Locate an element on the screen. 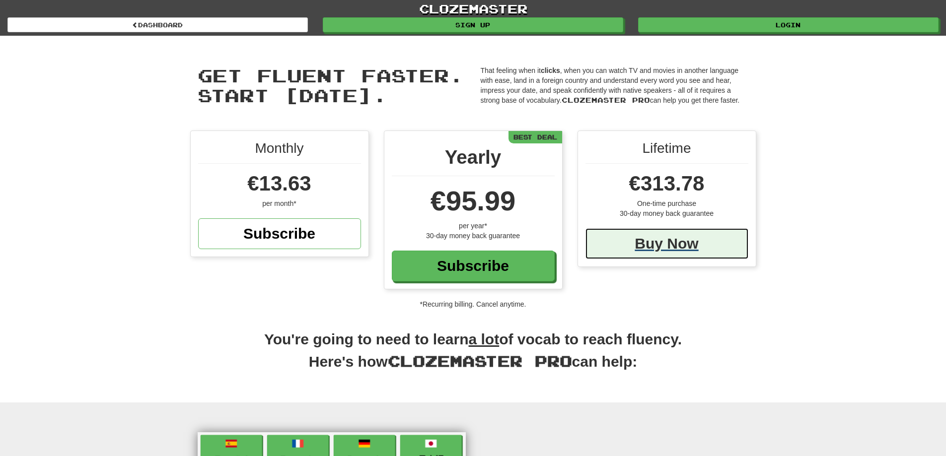  div: Lifetime is located at coordinates (667, 151).